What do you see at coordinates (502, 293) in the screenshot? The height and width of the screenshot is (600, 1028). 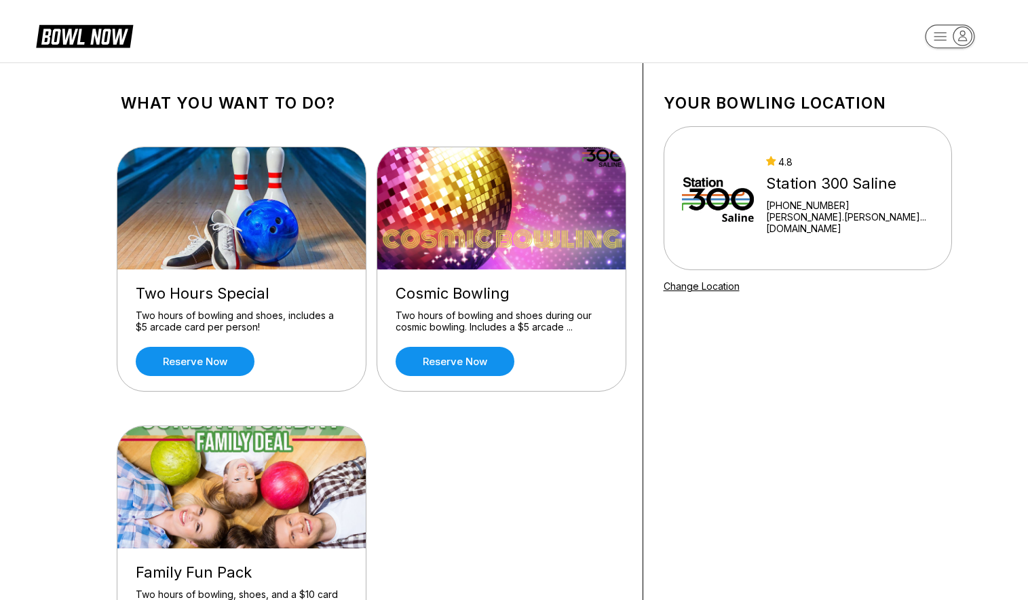 I see `div: Cosmic Bowling` at bounding box center [502, 293].